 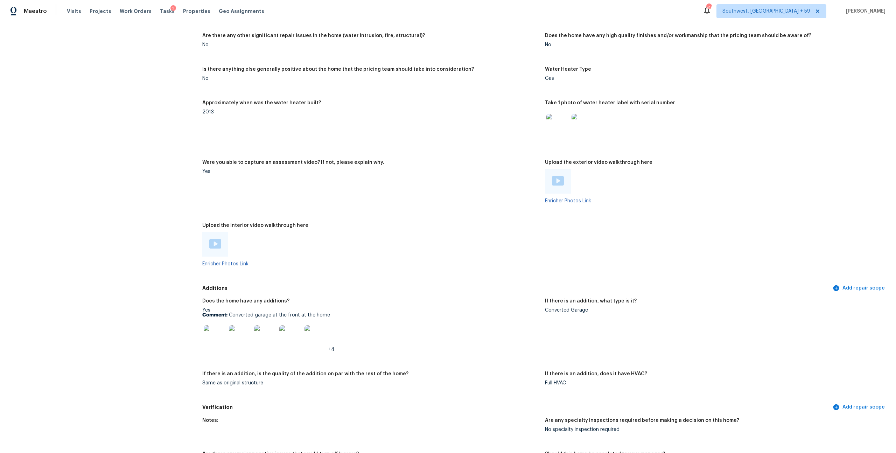 What do you see at coordinates (714, 383) in the screenshot?
I see `div: Full HVAC` at bounding box center [714, 383].